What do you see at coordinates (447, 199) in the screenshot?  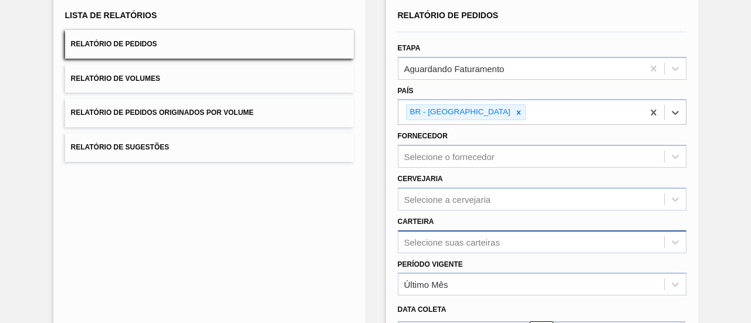 I see `div: Selecione a cervejaria` at bounding box center [447, 199].